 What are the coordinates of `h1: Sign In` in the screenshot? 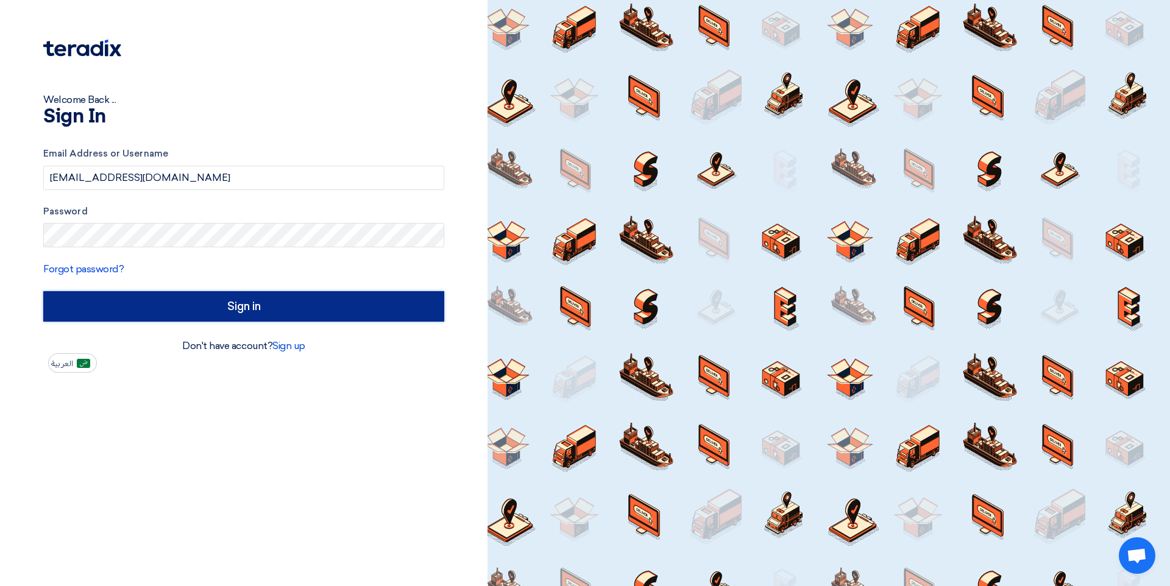 It's located at (244, 117).